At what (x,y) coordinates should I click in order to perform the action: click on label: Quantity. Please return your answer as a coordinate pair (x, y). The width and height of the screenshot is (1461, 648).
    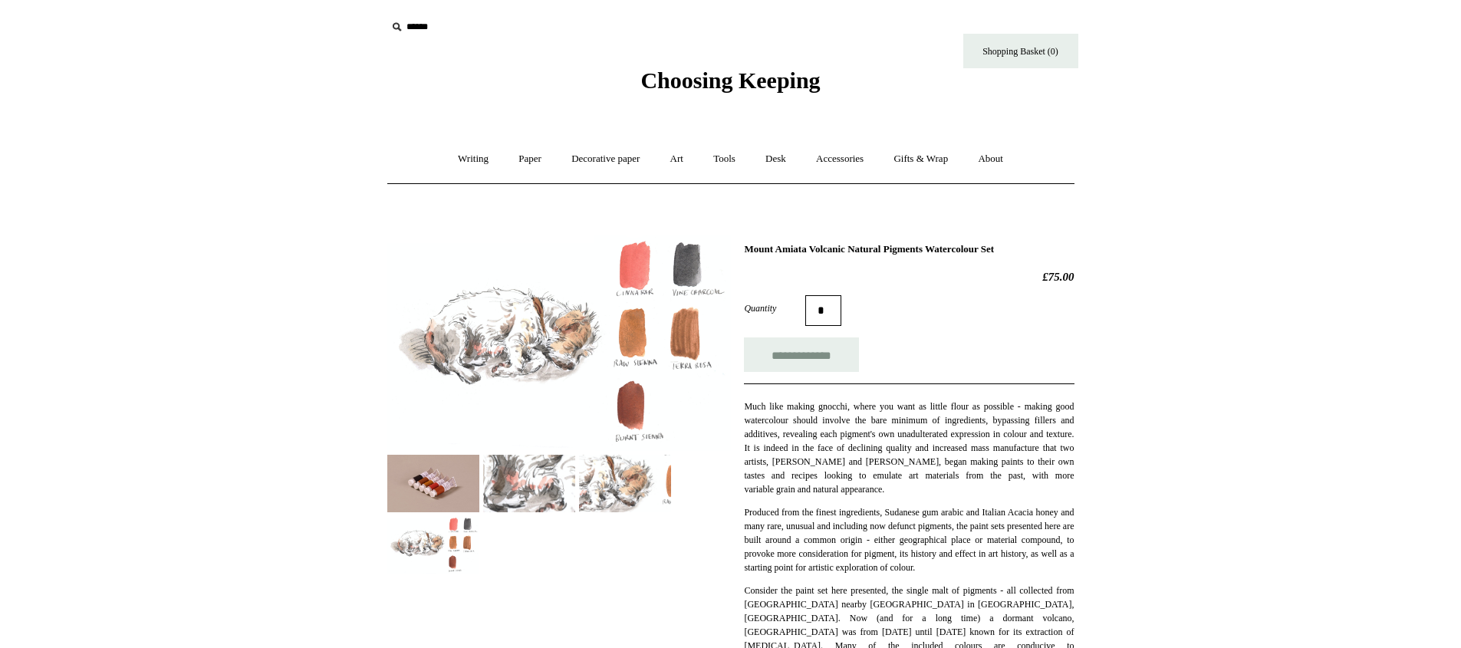
    Looking at the image, I should click on (775, 308).